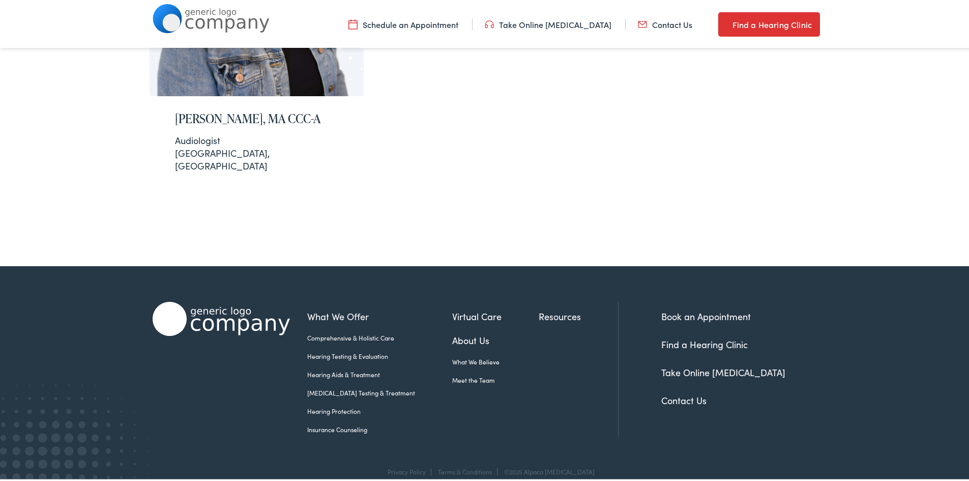 Image resolution: width=969 pixels, height=481 pixels. I want to click on a: Resources, so click(579, 314).